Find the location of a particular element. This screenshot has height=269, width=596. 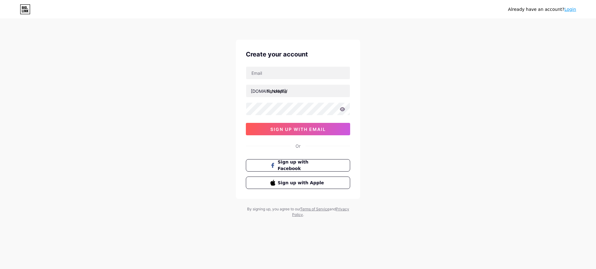

a: Terms of Service is located at coordinates (315, 209).